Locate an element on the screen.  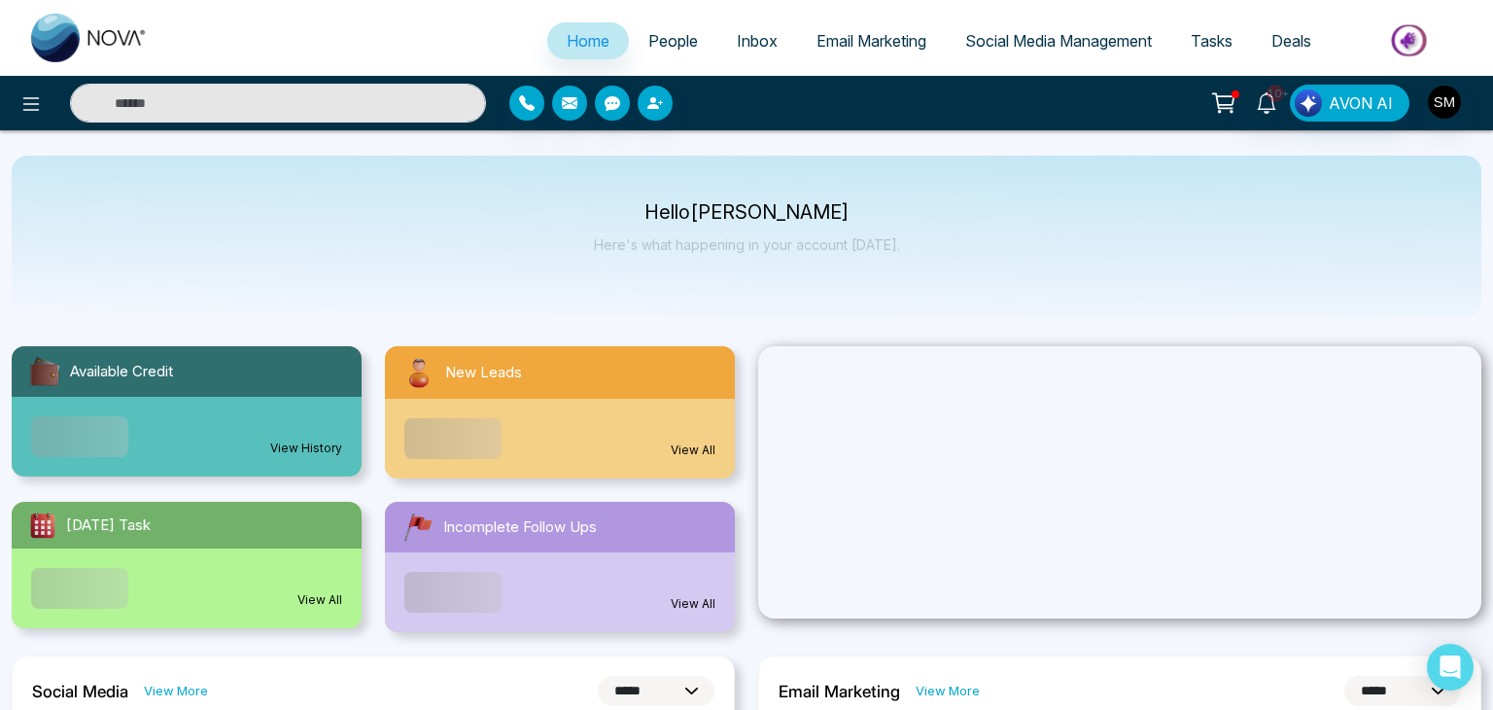
a: Deals is located at coordinates (1291, 41).